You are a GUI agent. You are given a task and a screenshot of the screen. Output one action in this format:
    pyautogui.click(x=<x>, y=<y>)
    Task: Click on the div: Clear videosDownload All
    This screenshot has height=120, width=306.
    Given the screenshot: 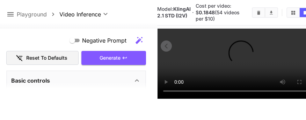 What is the action you would take?
    pyautogui.click(x=265, y=13)
    